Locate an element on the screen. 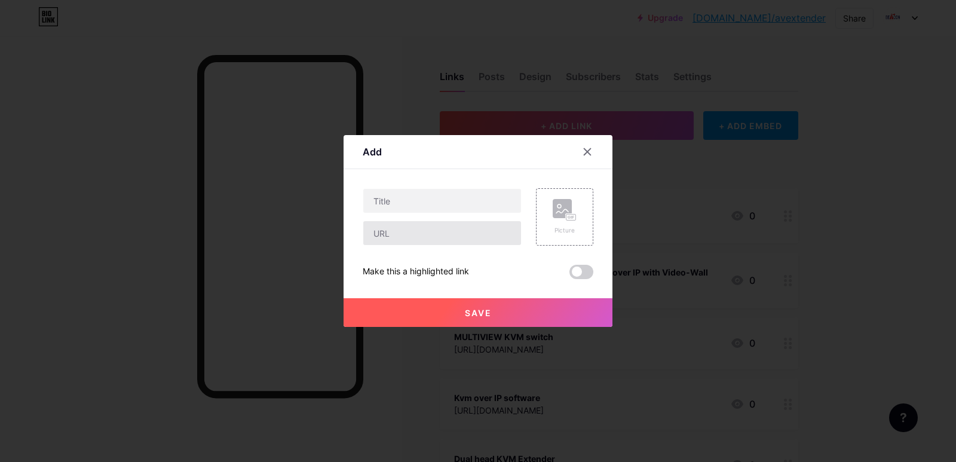 This screenshot has height=462, width=956. div: Picture is located at coordinates (565, 230).